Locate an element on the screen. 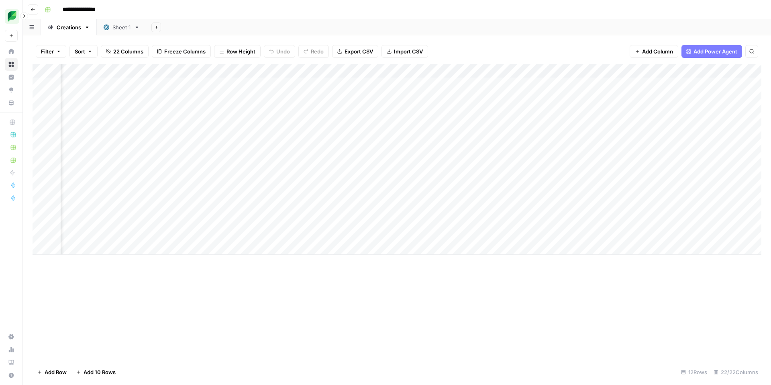  div: 22/22 Columns is located at coordinates (736, 372).